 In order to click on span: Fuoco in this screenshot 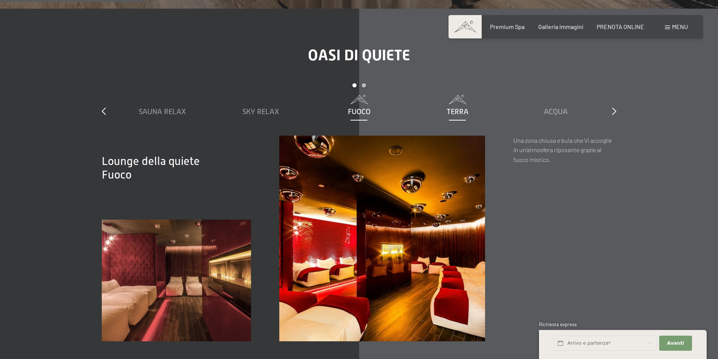, I will do `click(359, 112)`.